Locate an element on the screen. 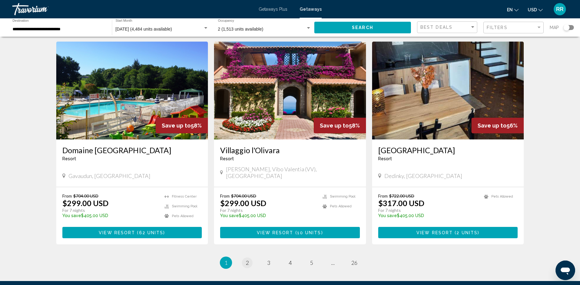 Image resolution: width=580 pixels, height=285 pixels. span: $722.00 USD is located at coordinates (402, 196).